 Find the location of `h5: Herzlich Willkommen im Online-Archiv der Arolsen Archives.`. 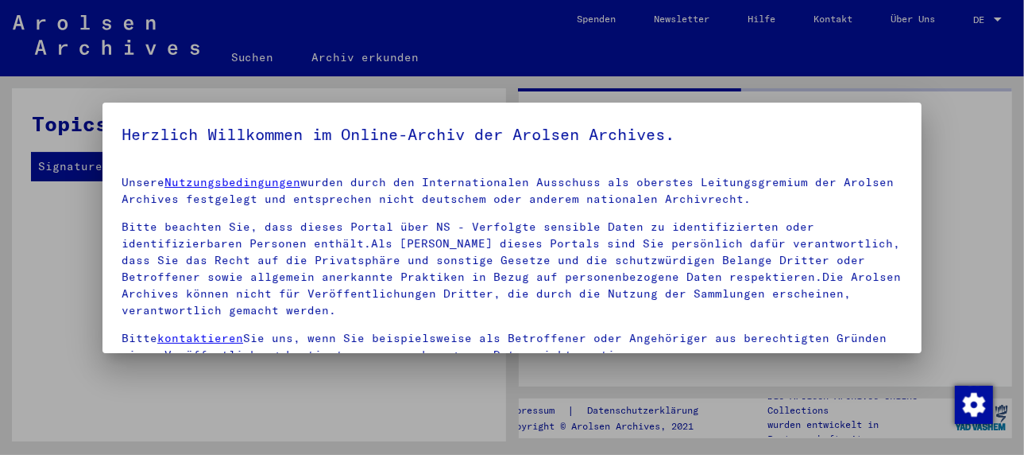

h5: Herzlich Willkommen im Online-Archiv der Arolsen Archives. is located at coordinates (512, 134).